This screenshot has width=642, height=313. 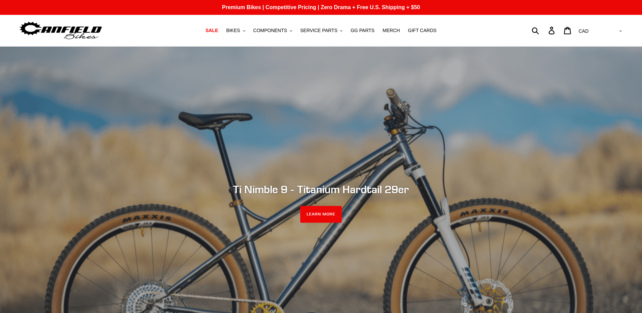 I want to click on span: SALE, so click(x=212, y=30).